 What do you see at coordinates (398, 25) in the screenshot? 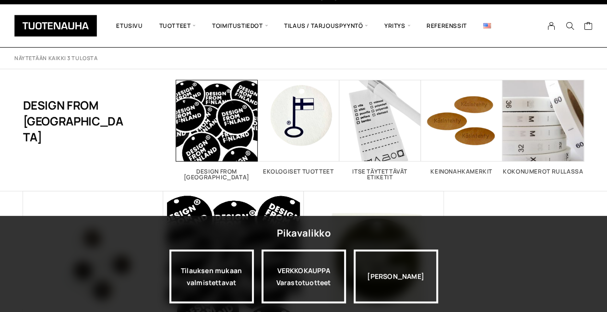
I see `span: Yritys` at bounding box center [398, 25].